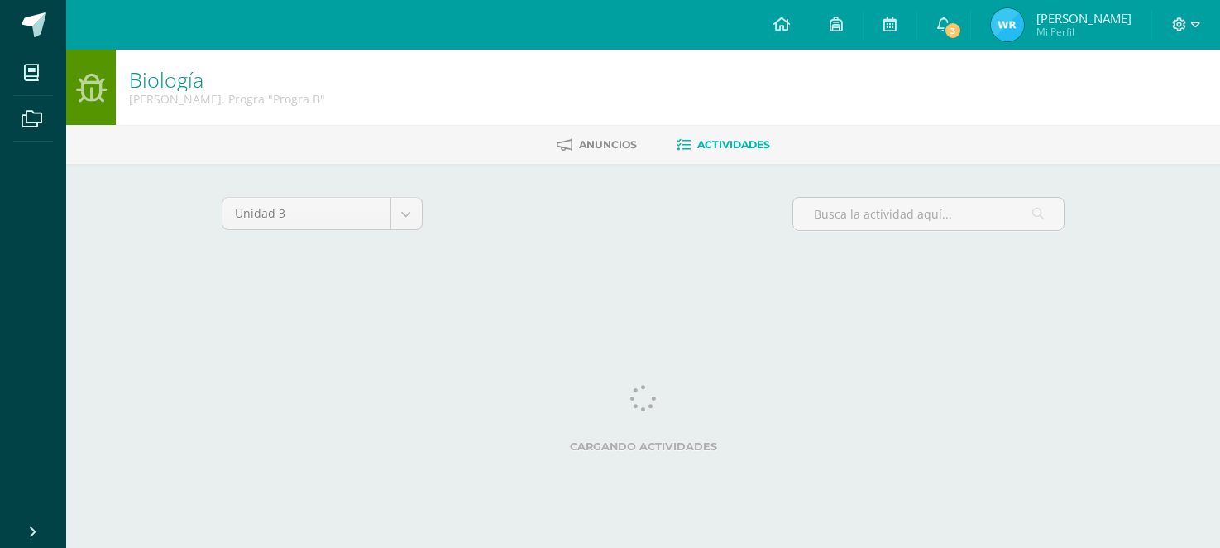  I want to click on span: 3, so click(953, 31).